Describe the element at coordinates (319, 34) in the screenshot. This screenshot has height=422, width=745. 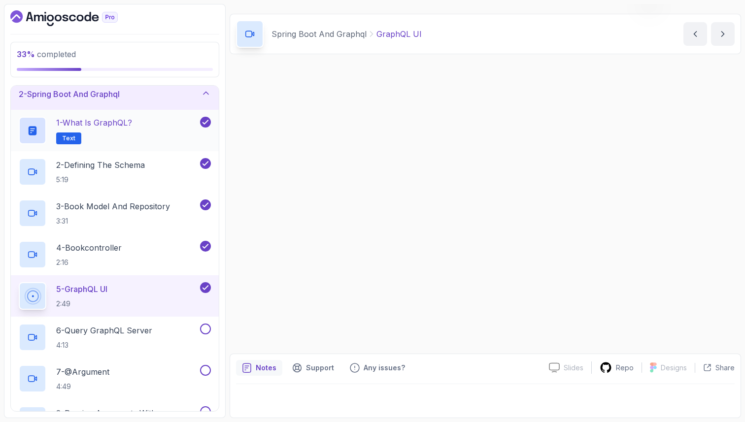
I see `p: Spring Boot And Graphql` at that location.